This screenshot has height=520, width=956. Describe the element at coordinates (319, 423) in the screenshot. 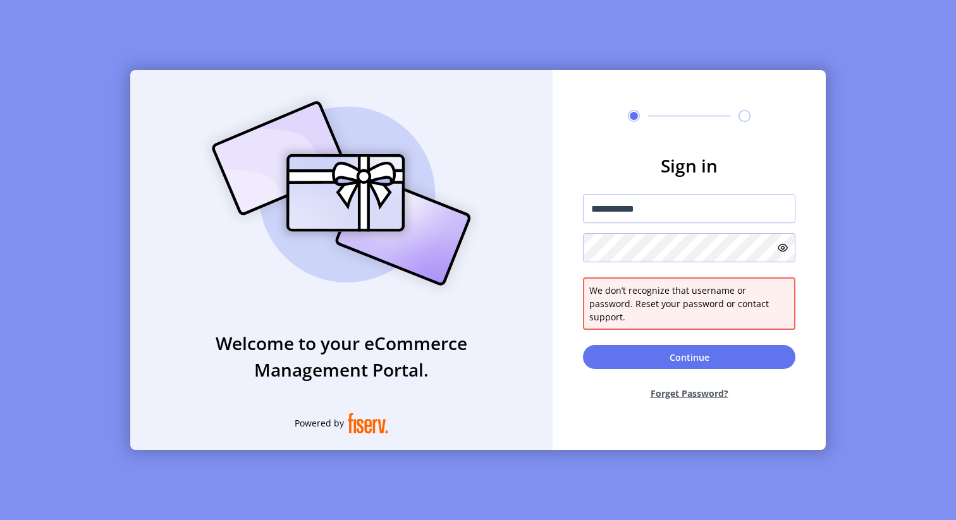

I see `span: Powered by` at that location.